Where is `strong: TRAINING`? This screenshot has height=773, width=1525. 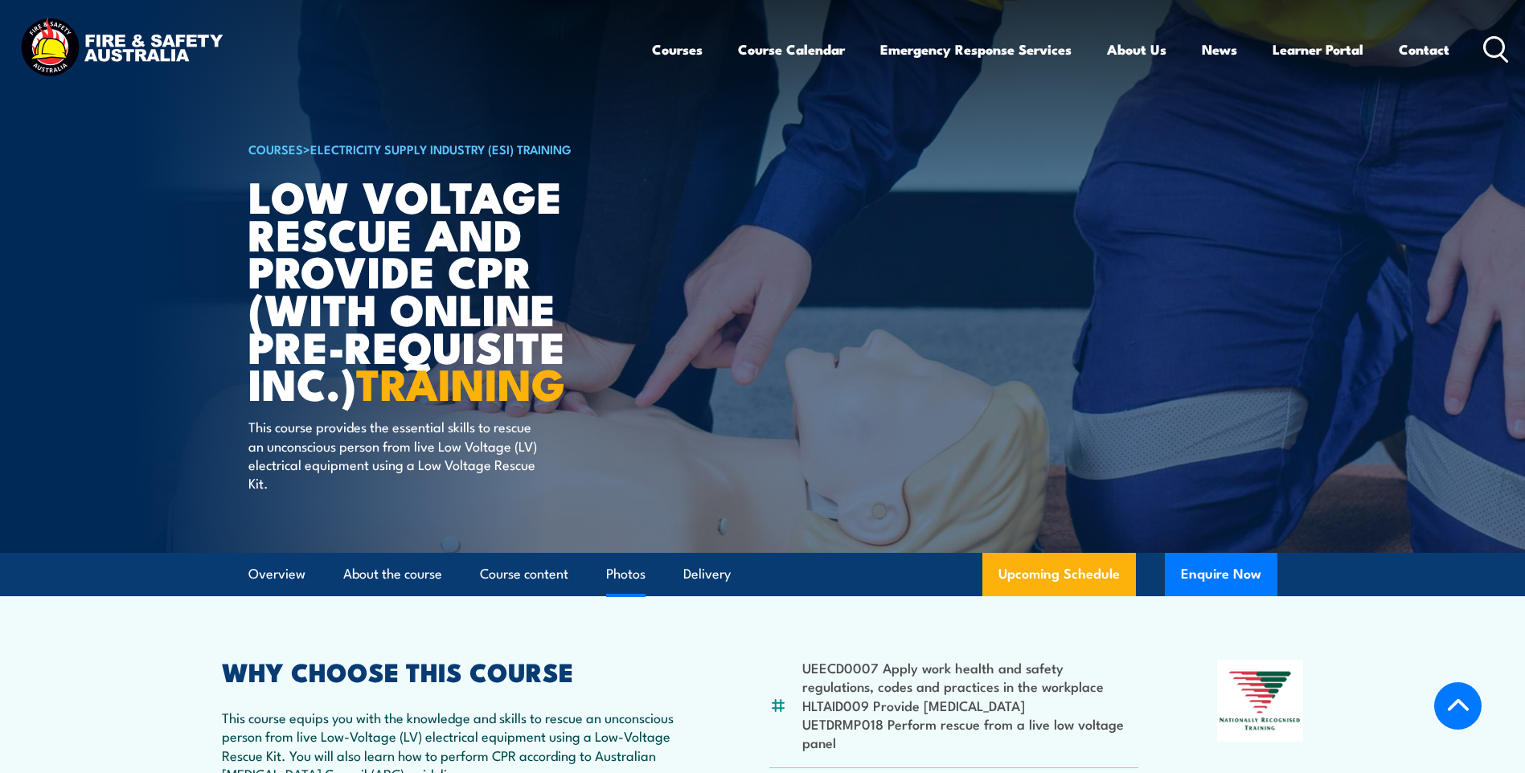
strong: TRAINING is located at coordinates (461, 382).